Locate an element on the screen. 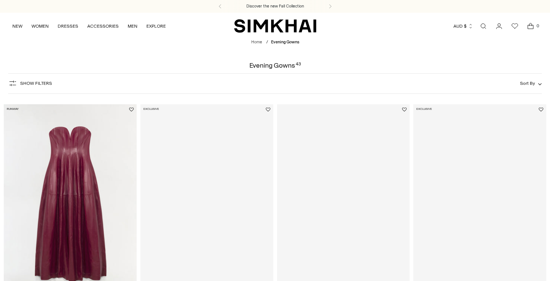 The image size is (550, 281). a: Discover the new Fall Collection is located at coordinates (275, 6).